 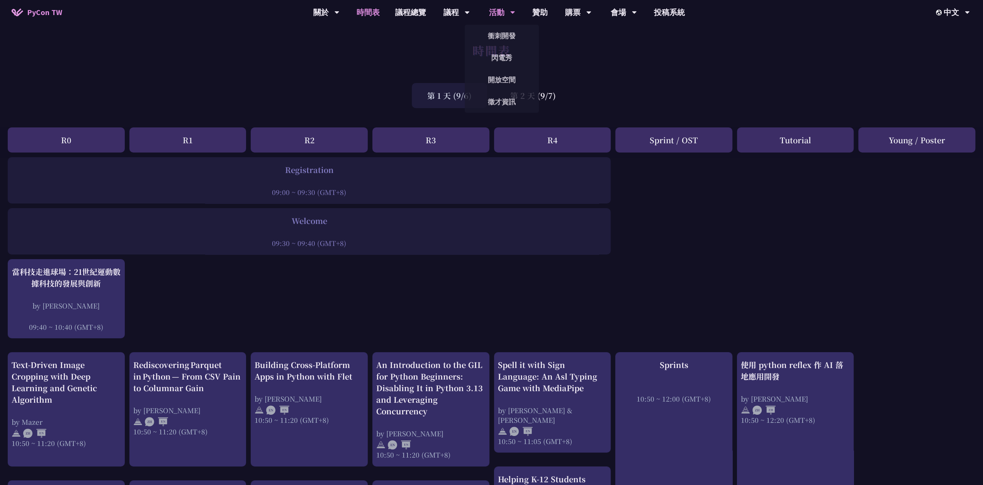 What do you see at coordinates (431, 388) in the screenshot?
I see `div: An Introduction to the GIL for Python Beginners: Disabling It in Python 3.13 and Leveraging Concu...` at bounding box center [431, 388].